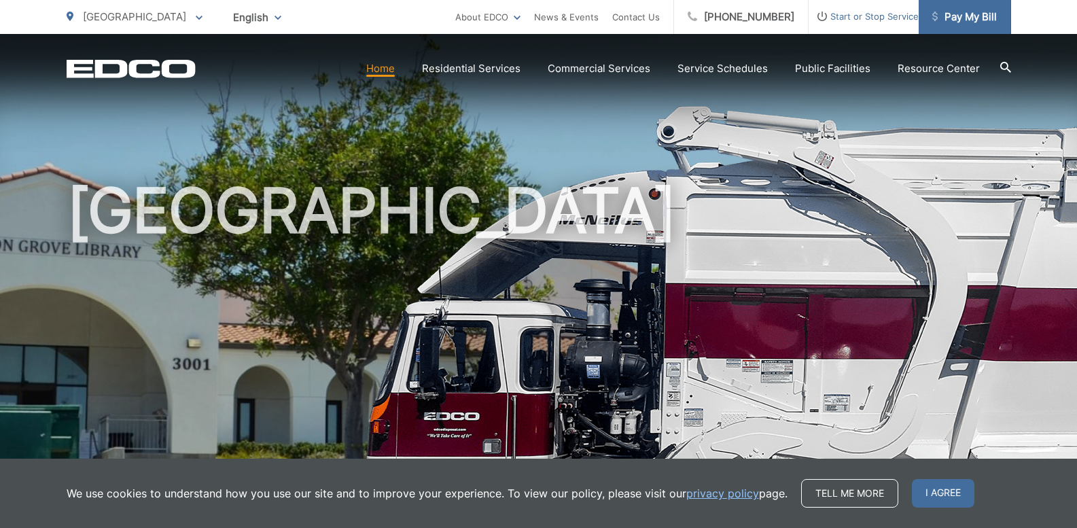  I want to click on a: Commercial Services, so click(599, 69).